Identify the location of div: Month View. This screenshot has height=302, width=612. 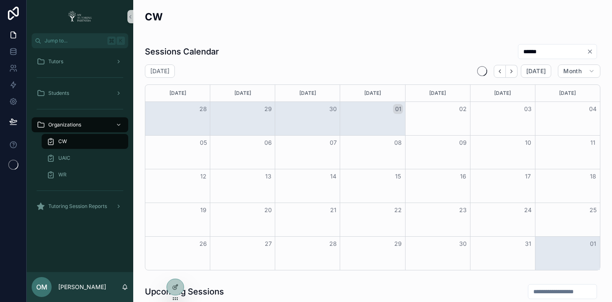
(373, 177).